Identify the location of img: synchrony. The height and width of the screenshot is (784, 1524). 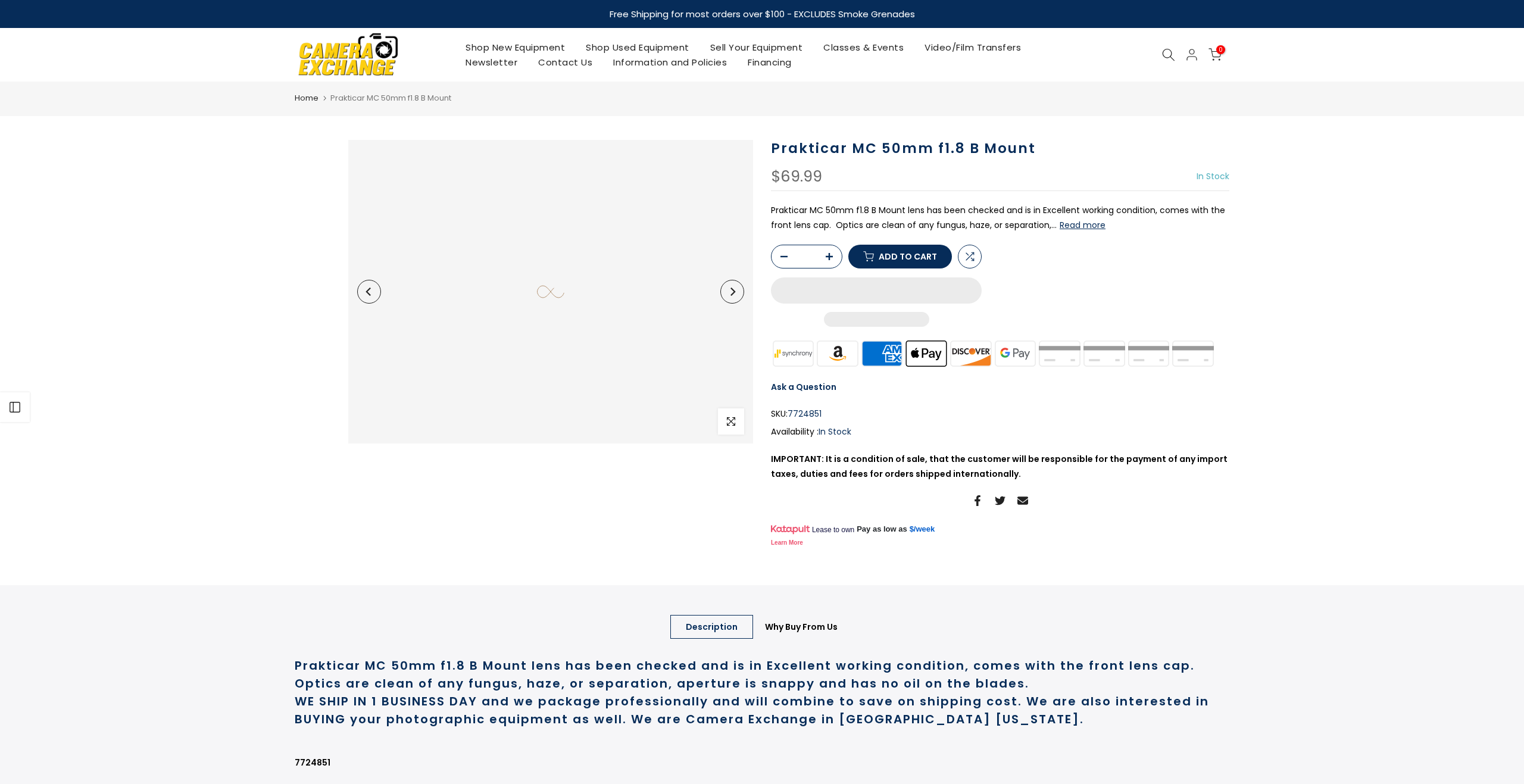
(793, 353).